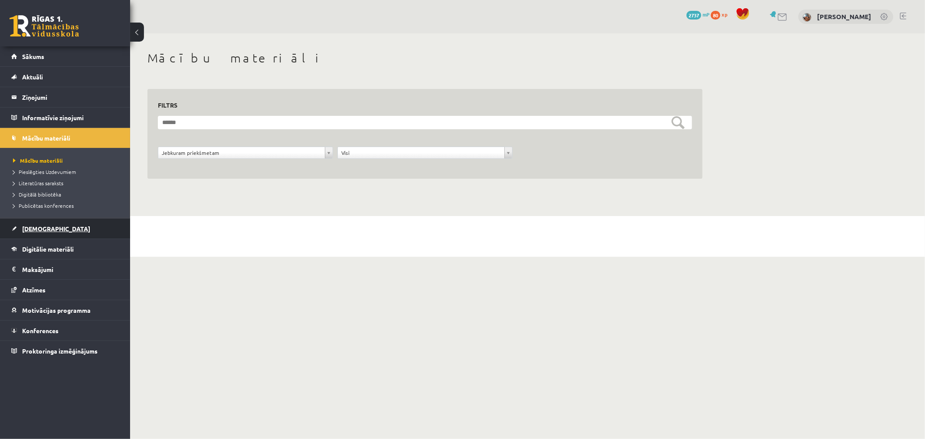 This screenshot has height=439, width=925. I want to click on a: Motivācijas programma, so click(65, 310).